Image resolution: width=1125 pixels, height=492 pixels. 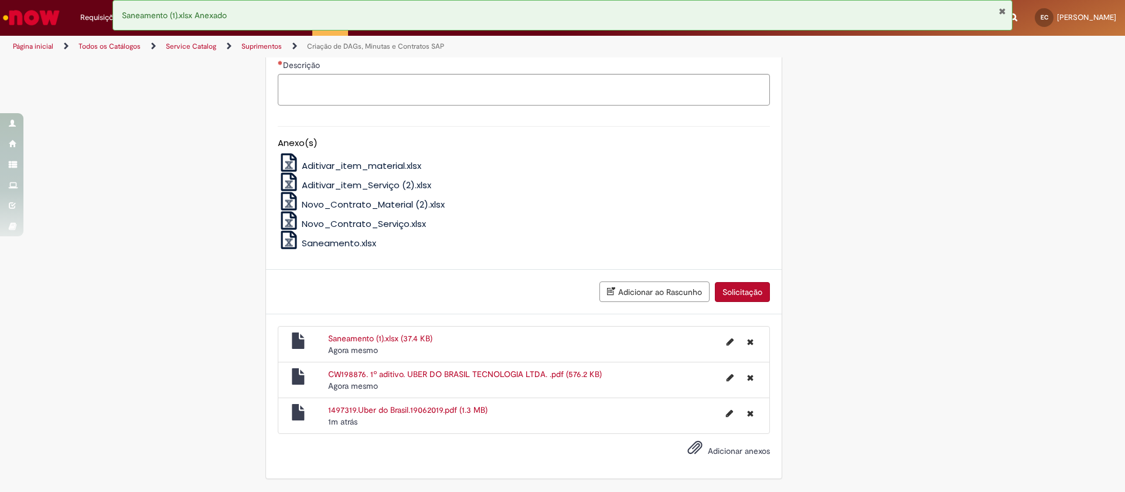 What do you see at coordinates (1044, 17) in the screenshot?
I see `span: EC` at bounding box center [1044, 17].